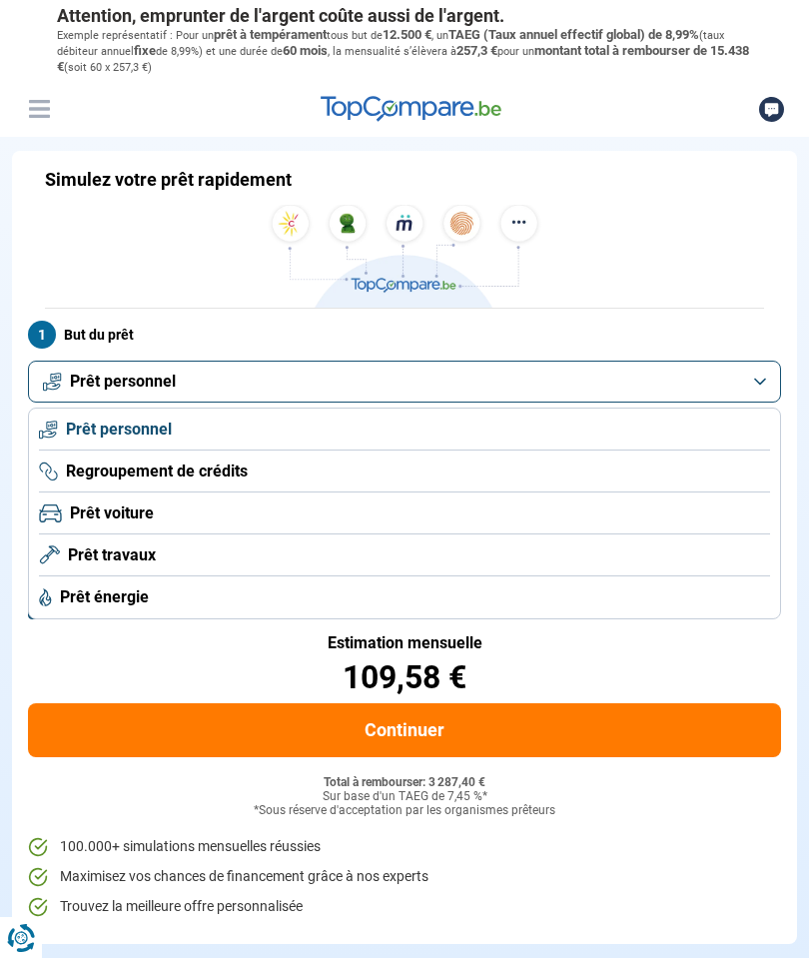  Describe the element at coordinates (145, 50) in the screenshot. I see `span: fixe` at that location.